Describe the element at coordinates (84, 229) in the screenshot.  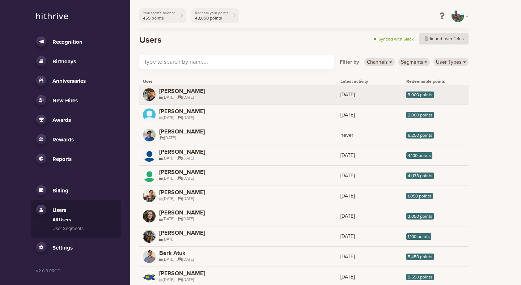
I see `a: User Segments` at that location.